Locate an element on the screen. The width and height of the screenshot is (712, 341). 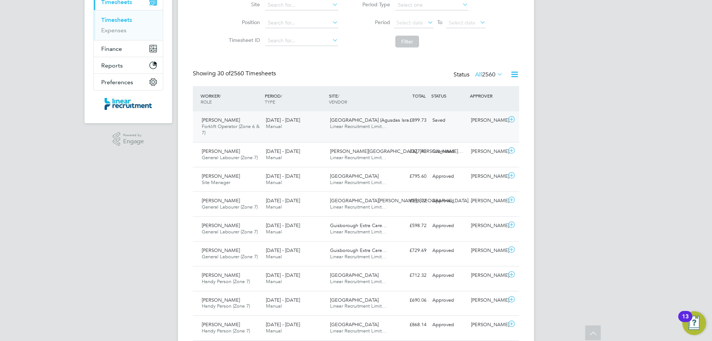
span: TYPE is located at coordinates (270, 102).